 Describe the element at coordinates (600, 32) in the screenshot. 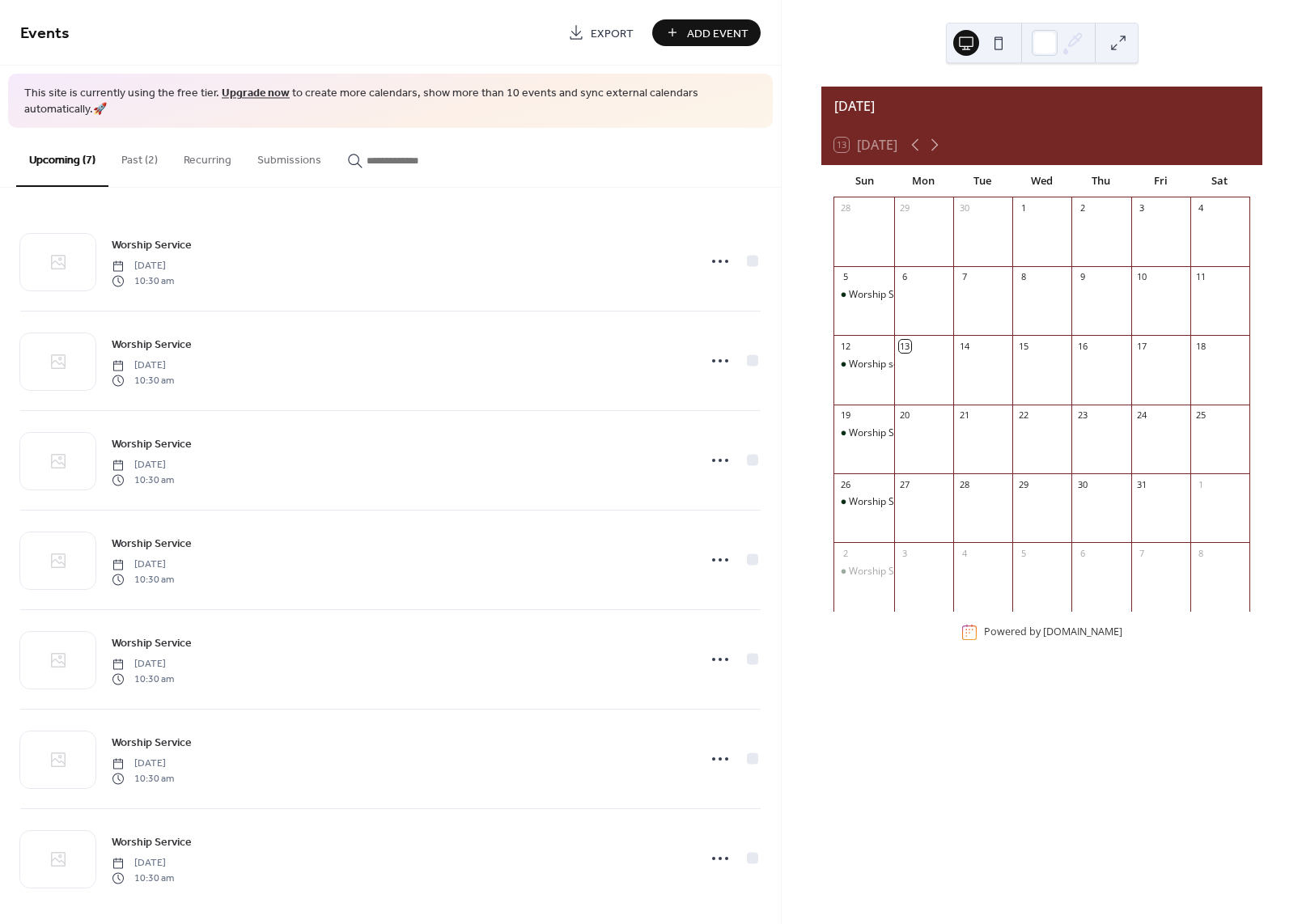

I see `a: Export` at that location.